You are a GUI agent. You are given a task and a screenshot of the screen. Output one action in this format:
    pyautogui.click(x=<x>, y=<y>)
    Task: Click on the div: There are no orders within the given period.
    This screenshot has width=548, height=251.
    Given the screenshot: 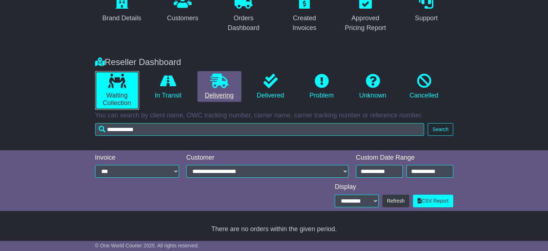 What is the action you would take?
    pyautogui.click(x=274, y=229)
    